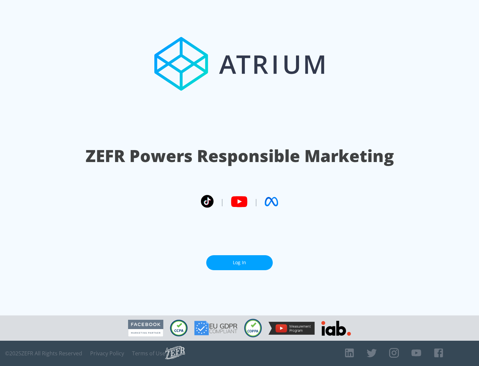 This screenshot has width=479, height=366. Describe the element at coordinates (44, 353) in the screenshot. I see `span: © 2025 ZEFR All Rights Reserved` at that location.